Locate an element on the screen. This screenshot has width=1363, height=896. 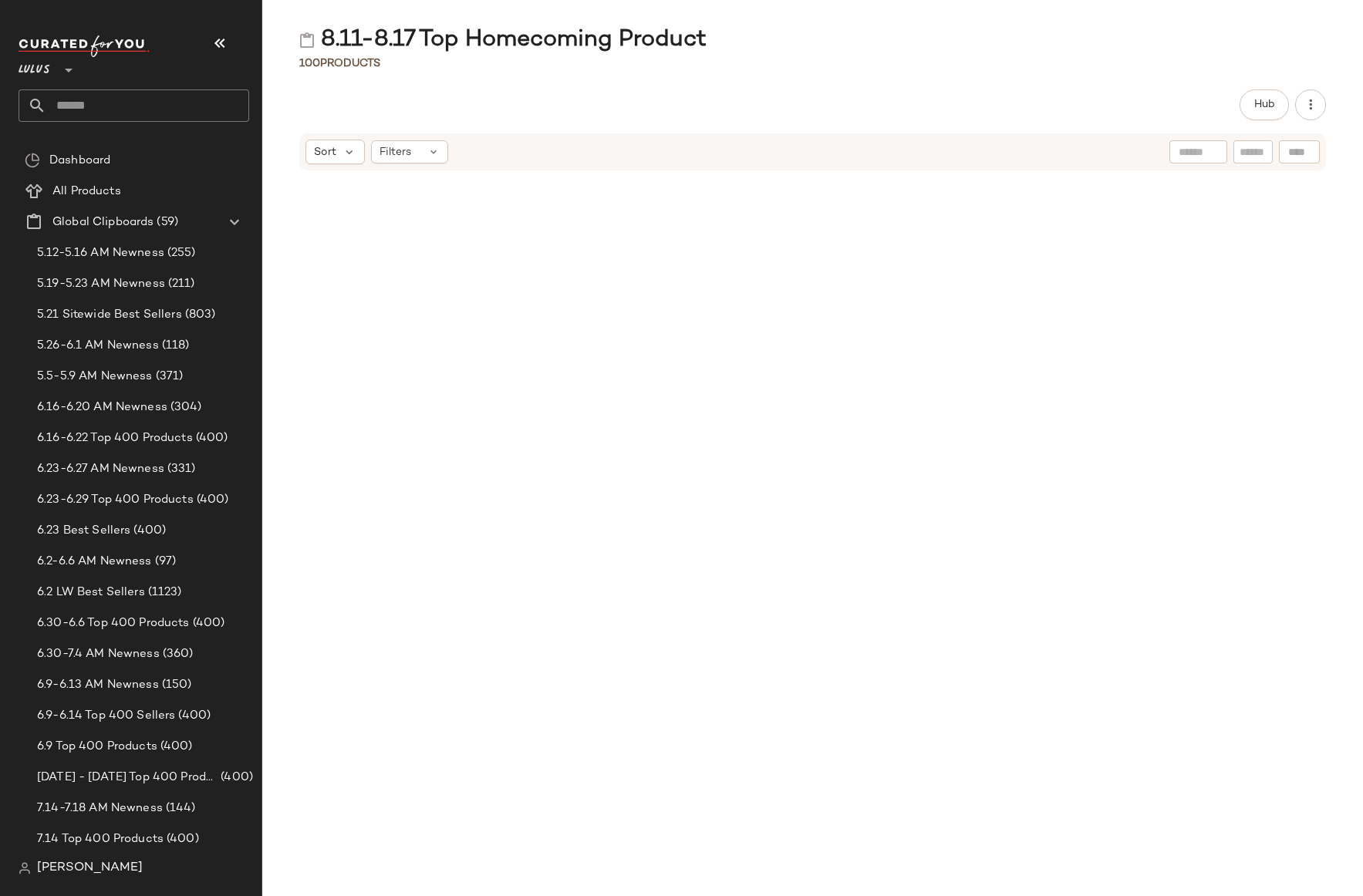
span: 6.9-6.14 Top 400 Sellers is located at coordinates (106, 715).